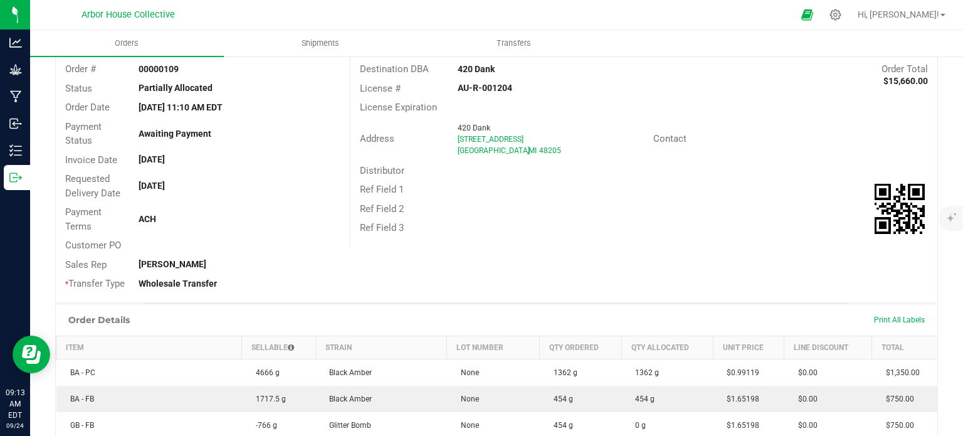 The height and width of the screenshot is (436, 963). I want to click on span: 4666 g, so click(265, 373).